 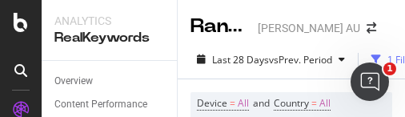 What do you see at coordinates (212, 102) in the screenshot?
I see `span: Device` at bounding box center [212, 102].